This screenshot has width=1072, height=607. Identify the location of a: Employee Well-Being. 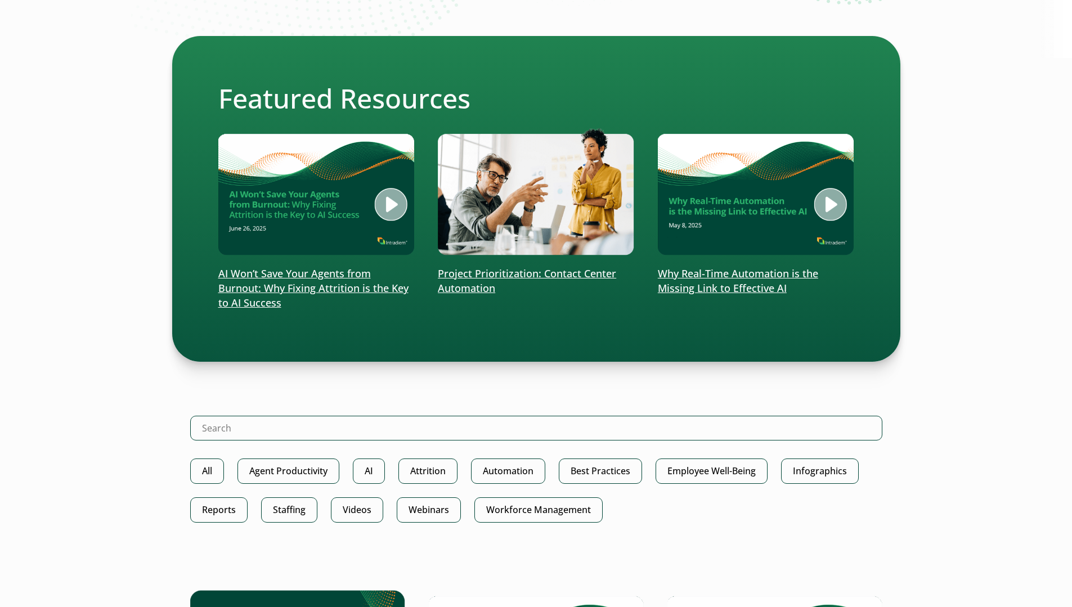
(711, 471).